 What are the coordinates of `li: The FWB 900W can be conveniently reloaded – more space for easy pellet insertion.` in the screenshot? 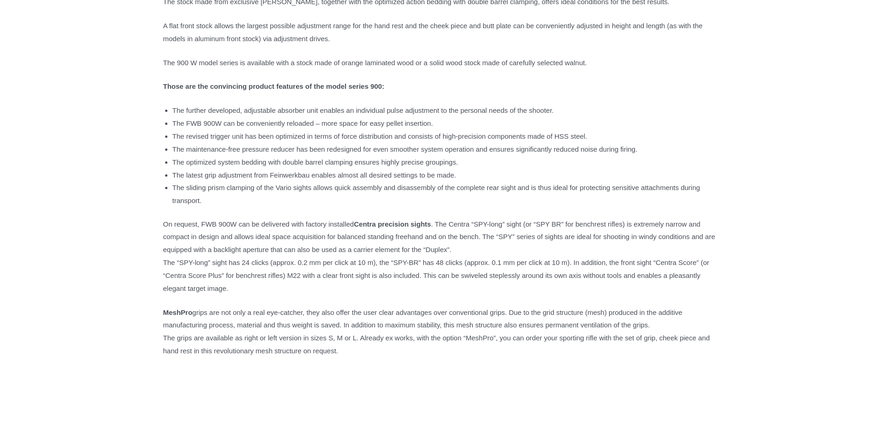 It's located at (445, 123).